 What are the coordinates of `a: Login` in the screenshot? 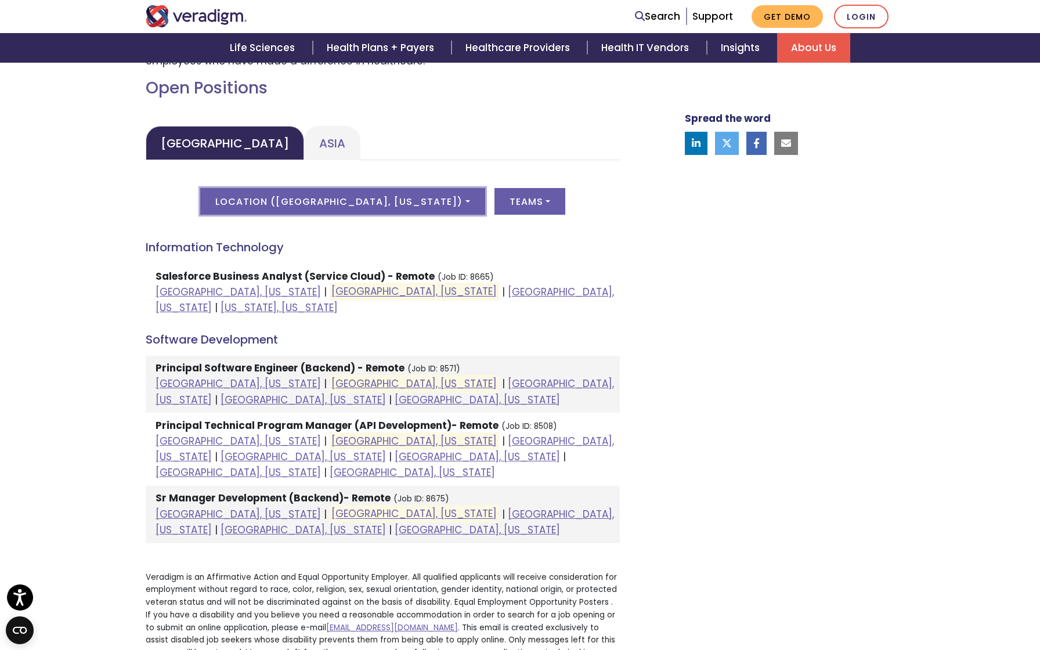 It's located at (861, 16).